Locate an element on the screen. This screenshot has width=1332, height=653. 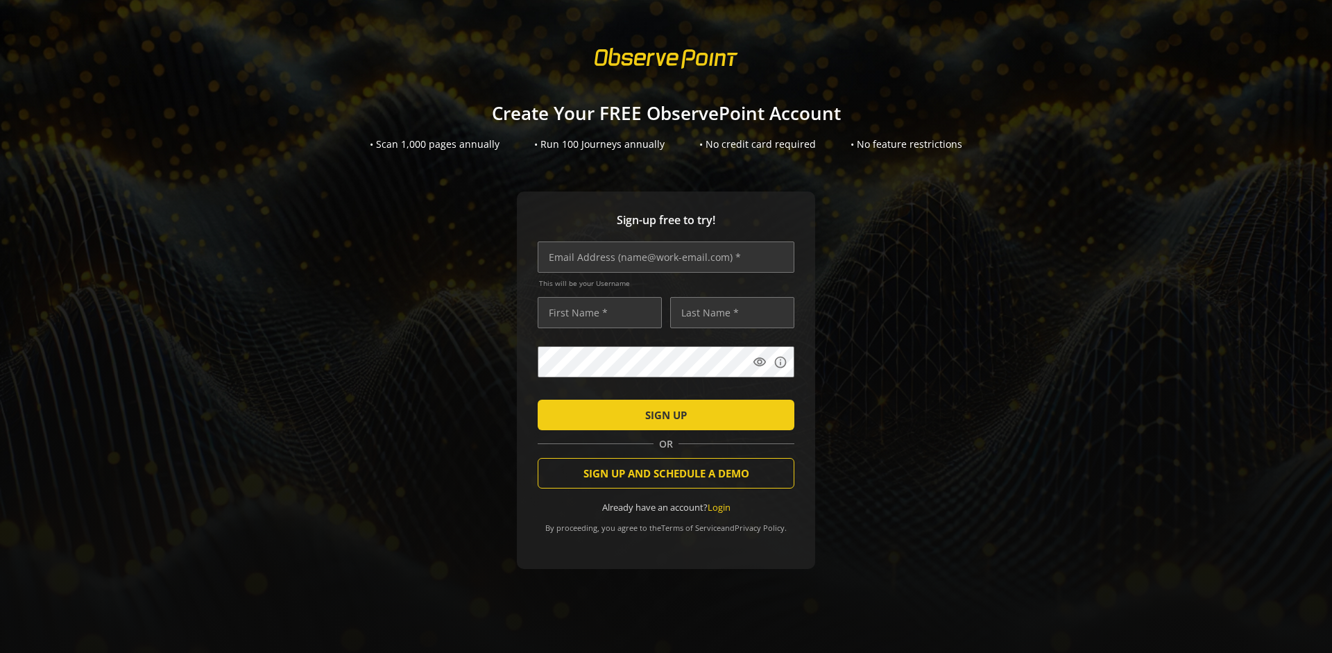
a: Terms of Service is located at coordinates (691, 527).